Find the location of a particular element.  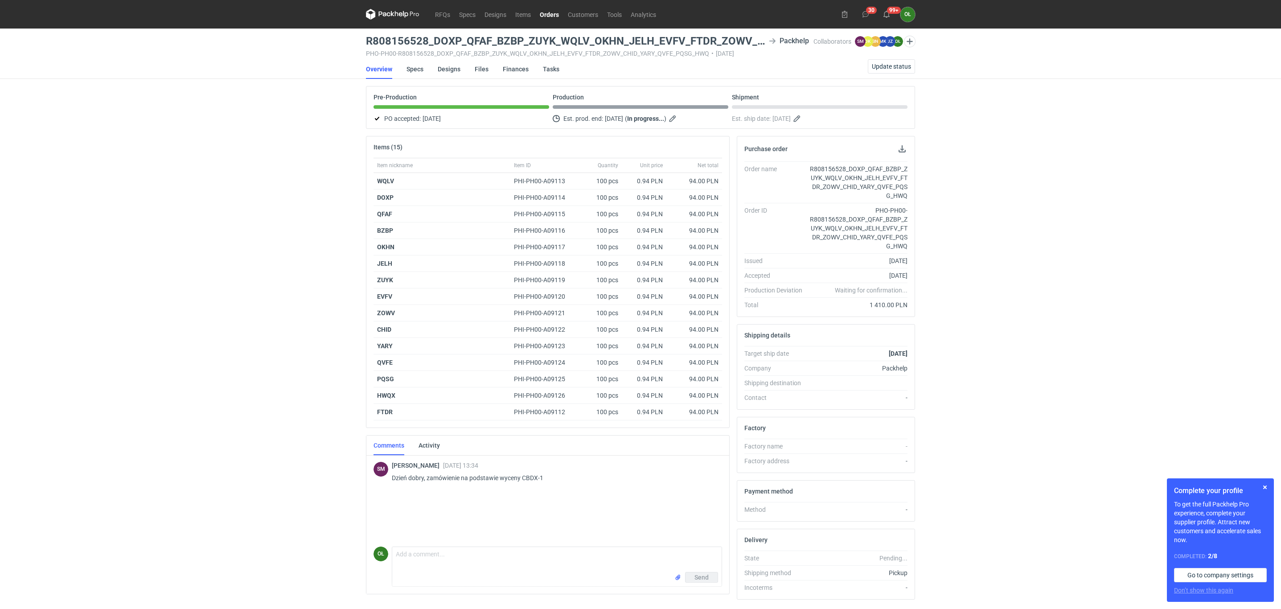

strong: CHID is located at coordinates (384, 329).